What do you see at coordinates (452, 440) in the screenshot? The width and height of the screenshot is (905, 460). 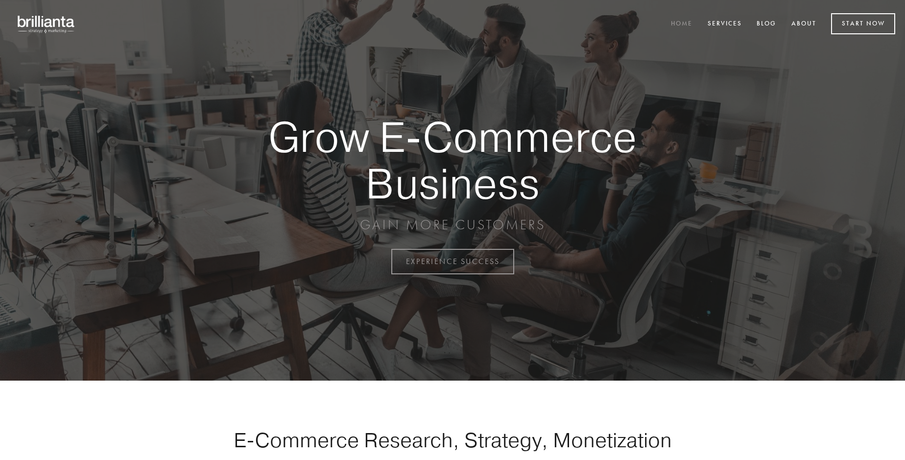 I see `h1: E-Commerce Research, Strategy, Monetization` at bounding box center [452, 440].